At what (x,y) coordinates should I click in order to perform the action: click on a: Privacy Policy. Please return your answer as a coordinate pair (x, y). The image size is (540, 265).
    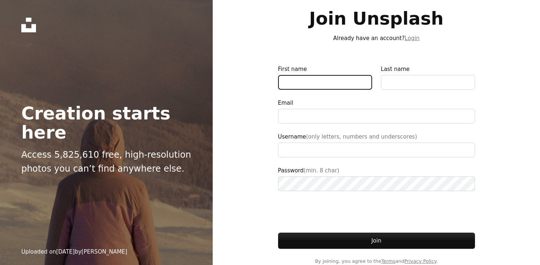
    Looking at the image, I should click on (421, 261).